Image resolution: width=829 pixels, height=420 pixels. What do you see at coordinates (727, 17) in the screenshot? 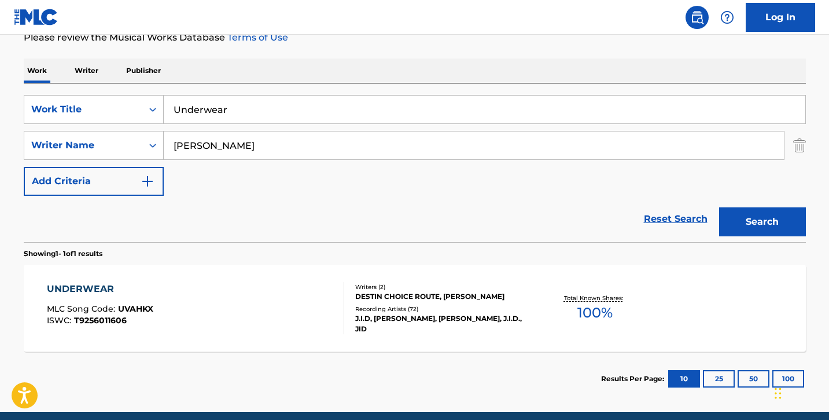
I see `div: Help` at bounding box center [727, 17].